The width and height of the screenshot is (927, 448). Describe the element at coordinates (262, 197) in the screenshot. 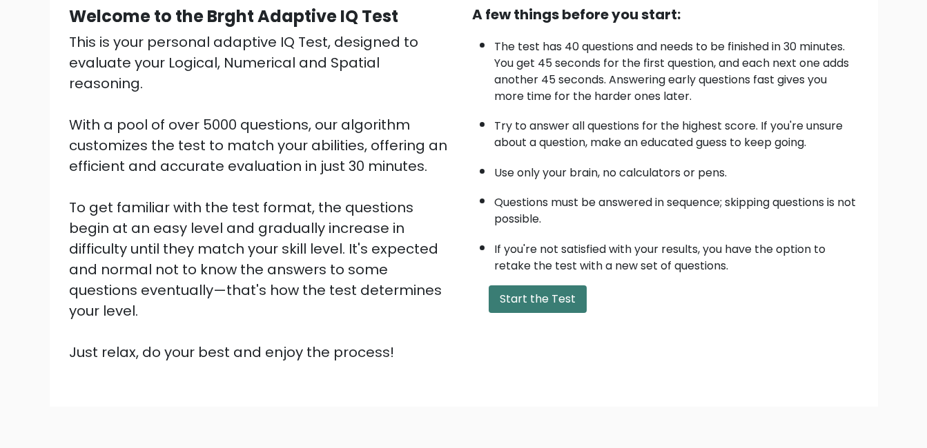

I see `div: This is your personal adaptive IQ Test, designed to evaluate your Logical, Numerical and Spatial ...` at that location.